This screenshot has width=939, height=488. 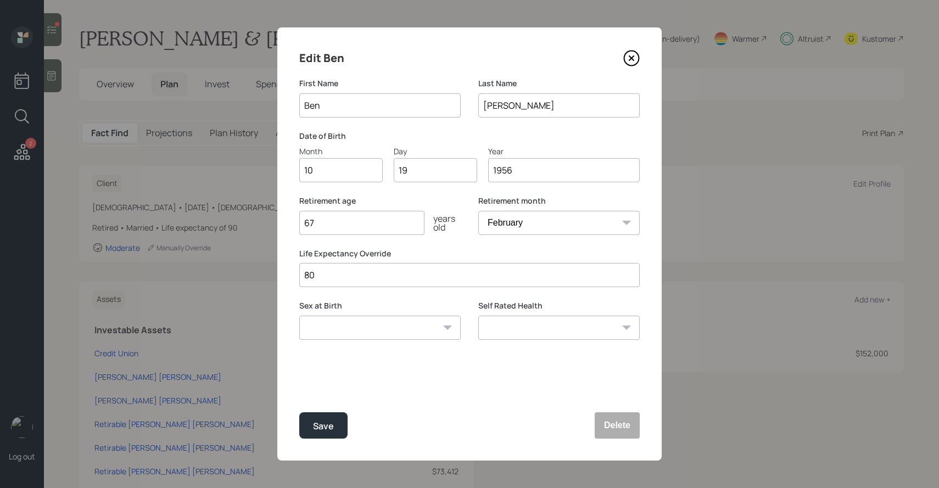 What do you see at coordinates (380, 201) in the screenshot?
I see `label: Retirement age` at bounding box center [380, 201].